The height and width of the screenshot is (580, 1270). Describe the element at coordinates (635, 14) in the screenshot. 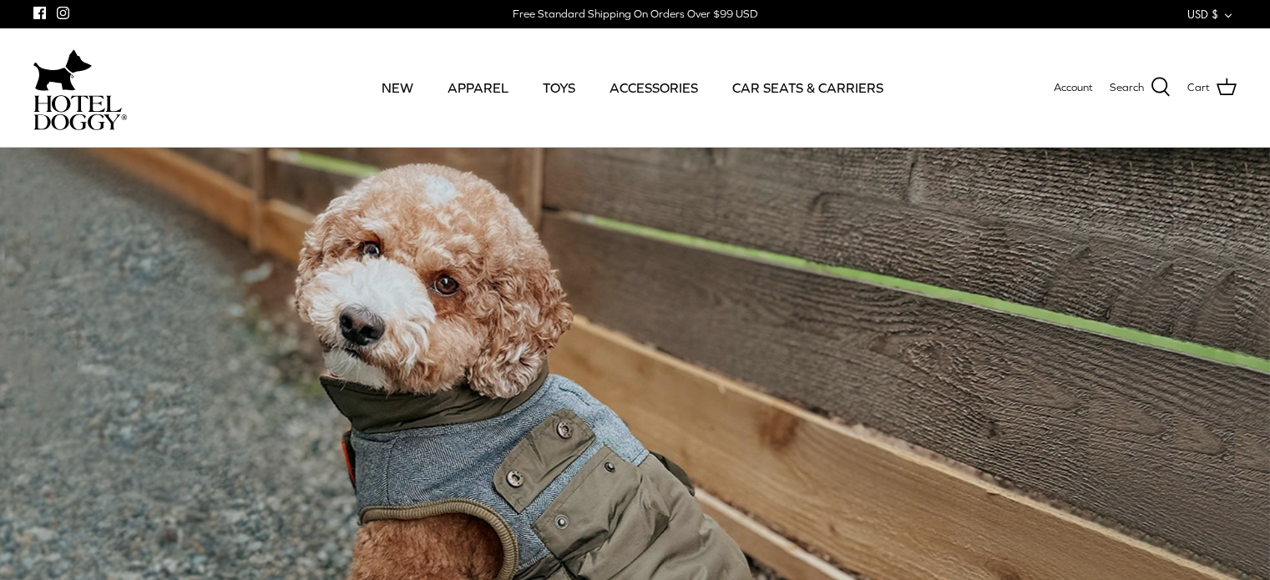

I see `div: Free Standard Shipping On Orders Over $99 USD` at that location.